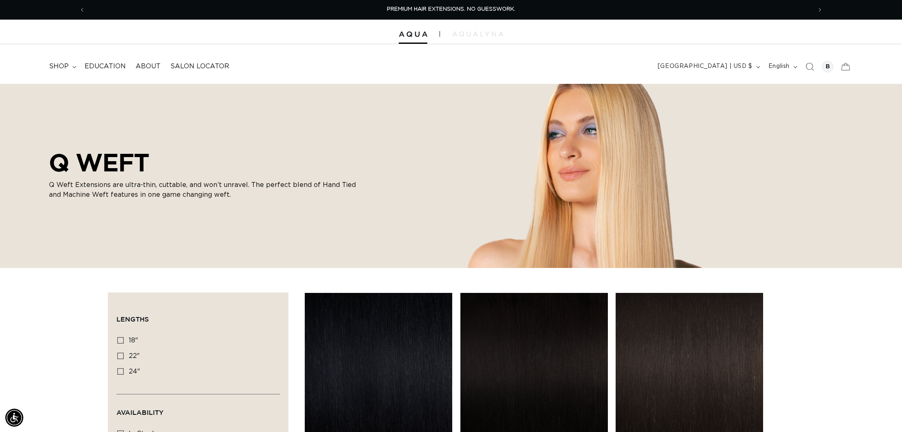 This screenshot has width=902, height=432. I want to click on summary: Lengths (0 selected), so click(198, 315).